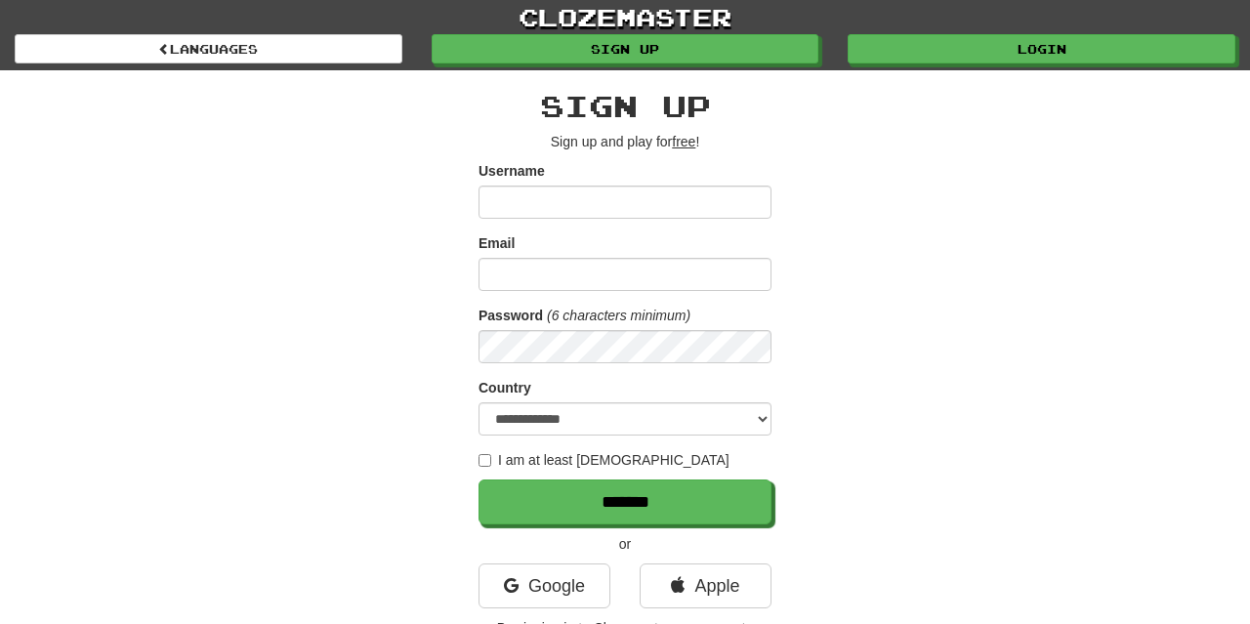  Describe the element at coordinates (618, 316) in the screenshot. I see `em: (6 characters minimum)` at that location.